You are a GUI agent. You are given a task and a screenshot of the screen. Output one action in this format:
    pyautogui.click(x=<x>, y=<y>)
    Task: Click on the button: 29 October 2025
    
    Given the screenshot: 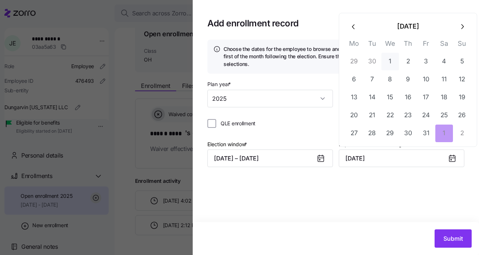 What is the action you would take?
    pyautogui.click(x=390, y=133)
    